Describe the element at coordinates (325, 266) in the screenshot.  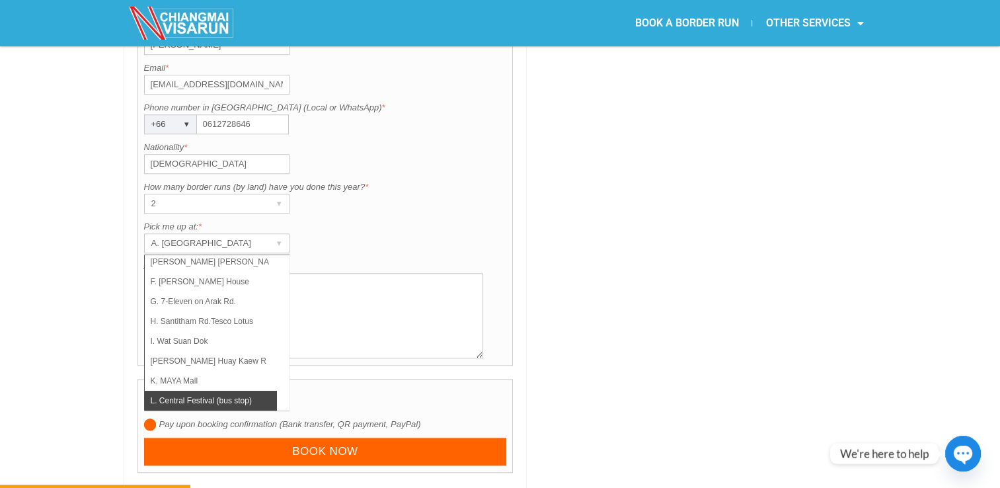
I see `label: Additional request if any` at that location.